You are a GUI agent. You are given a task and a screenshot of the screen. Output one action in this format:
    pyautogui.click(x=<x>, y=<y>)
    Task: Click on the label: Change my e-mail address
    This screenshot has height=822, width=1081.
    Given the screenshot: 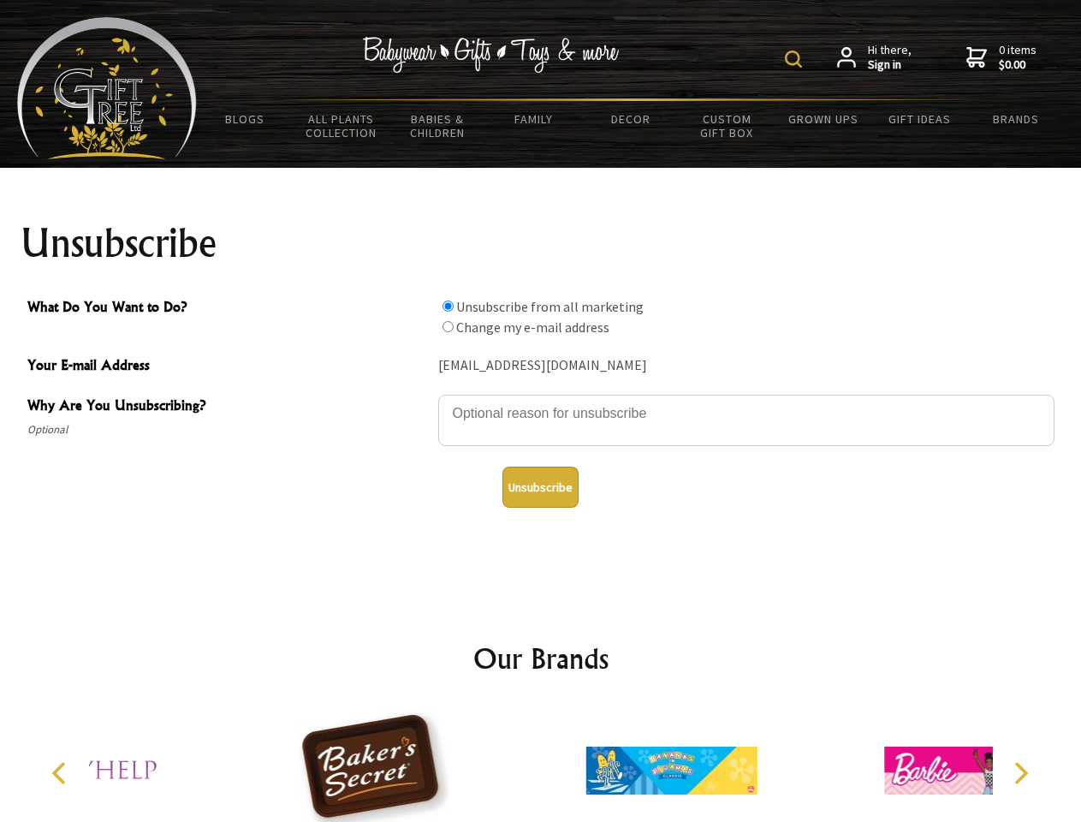 What is the action you would take?
    pyautogui.click(x=533, y=327)
    